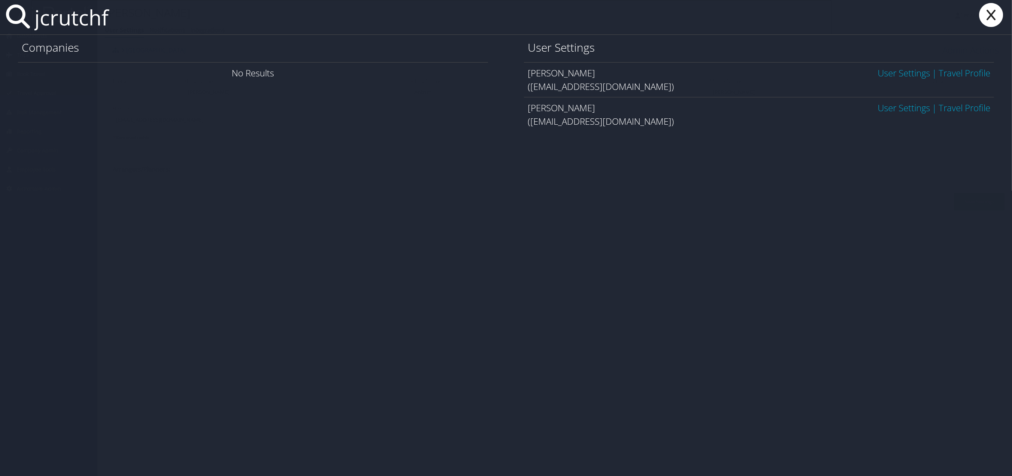 The width and height of the screenshot is (1012, 476). I want to click on h1: Companies, so click(253, 48).